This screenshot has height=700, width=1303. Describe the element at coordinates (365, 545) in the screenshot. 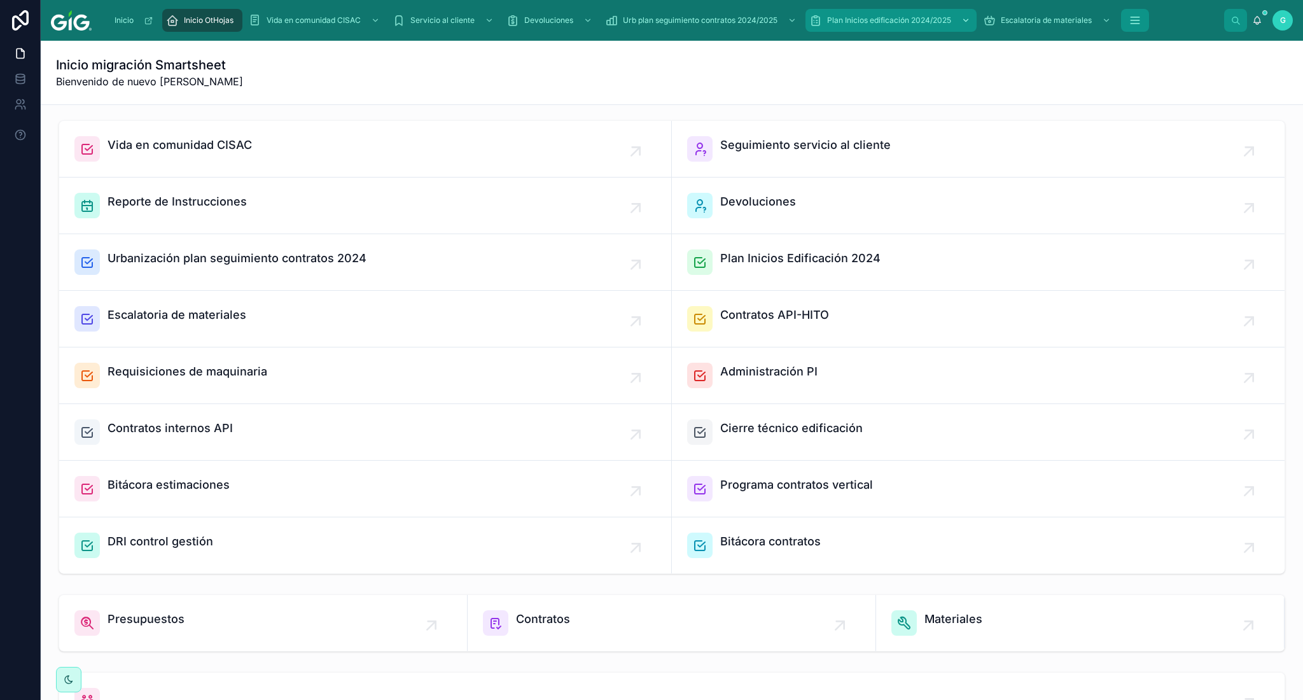

I see `a: DRI control gestión` at that location.